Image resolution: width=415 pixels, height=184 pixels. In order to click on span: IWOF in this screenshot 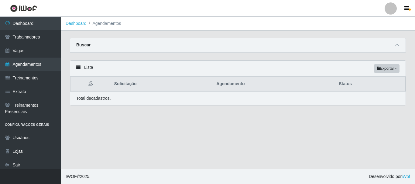, I will do `click(71, 177)`.